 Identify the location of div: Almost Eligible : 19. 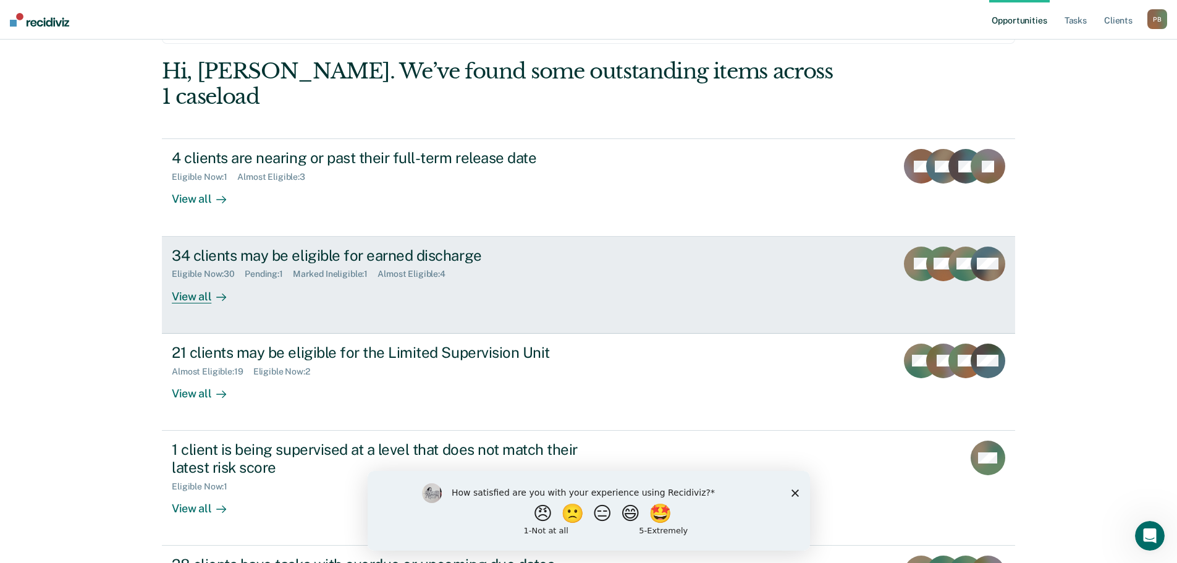
(213, 371).